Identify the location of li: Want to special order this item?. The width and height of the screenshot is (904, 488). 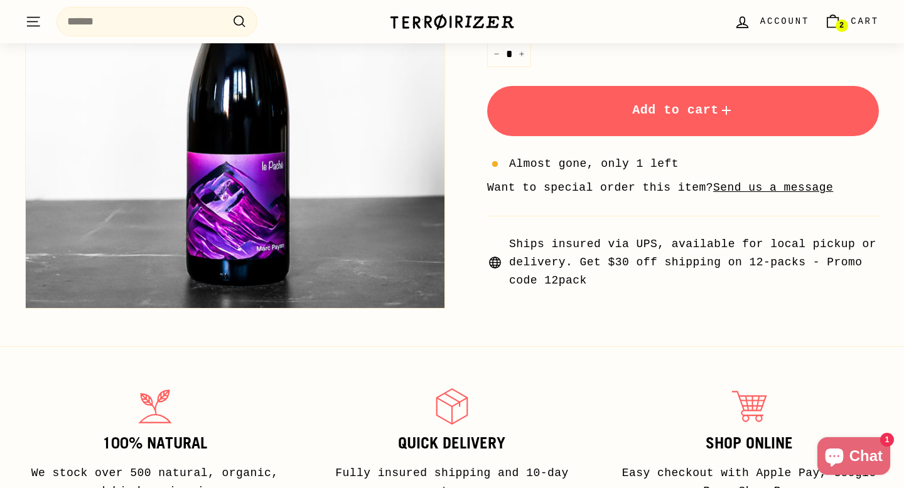
(683, 188).